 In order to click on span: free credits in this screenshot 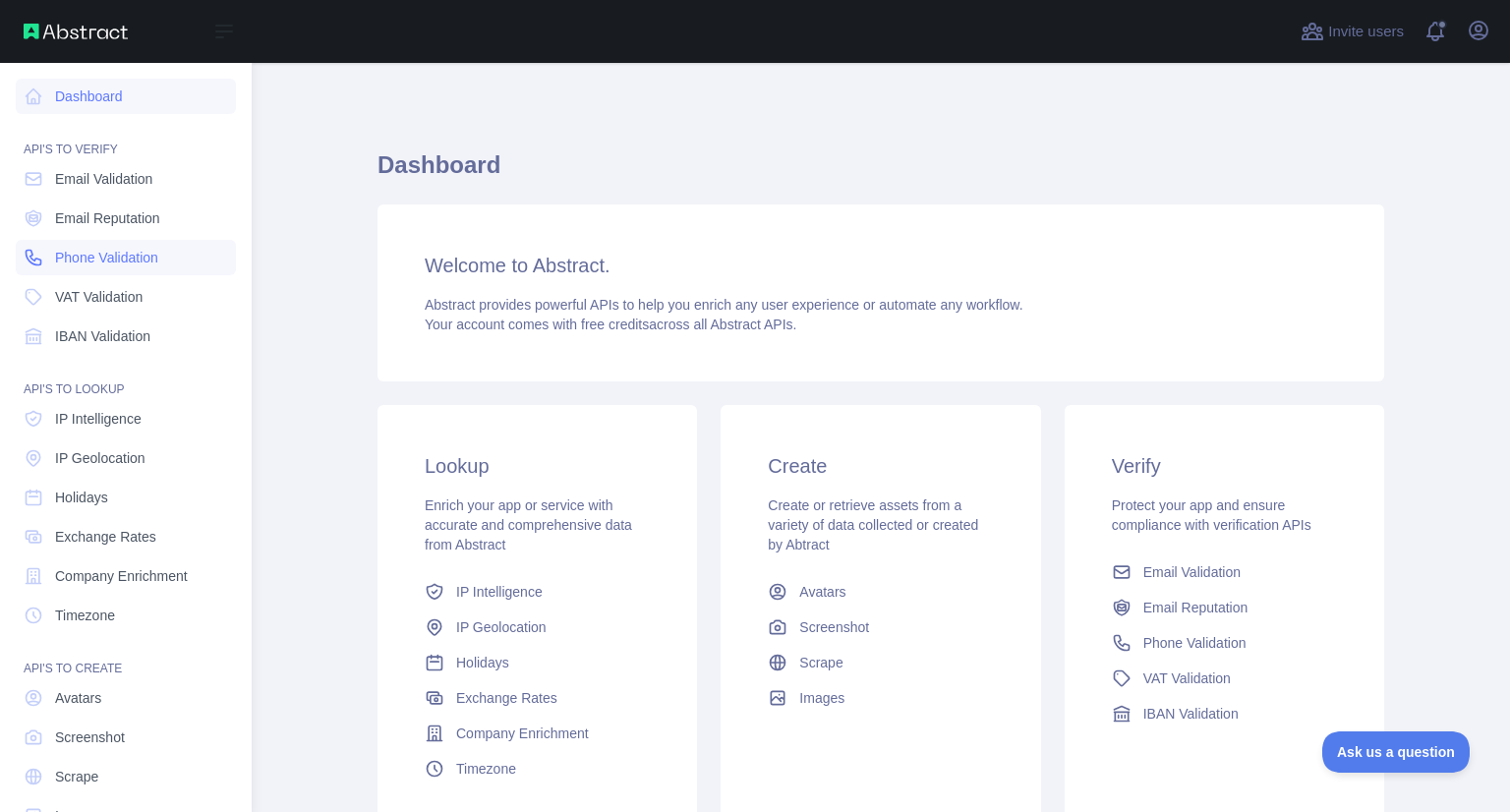, I will do `click(614, 325)`.